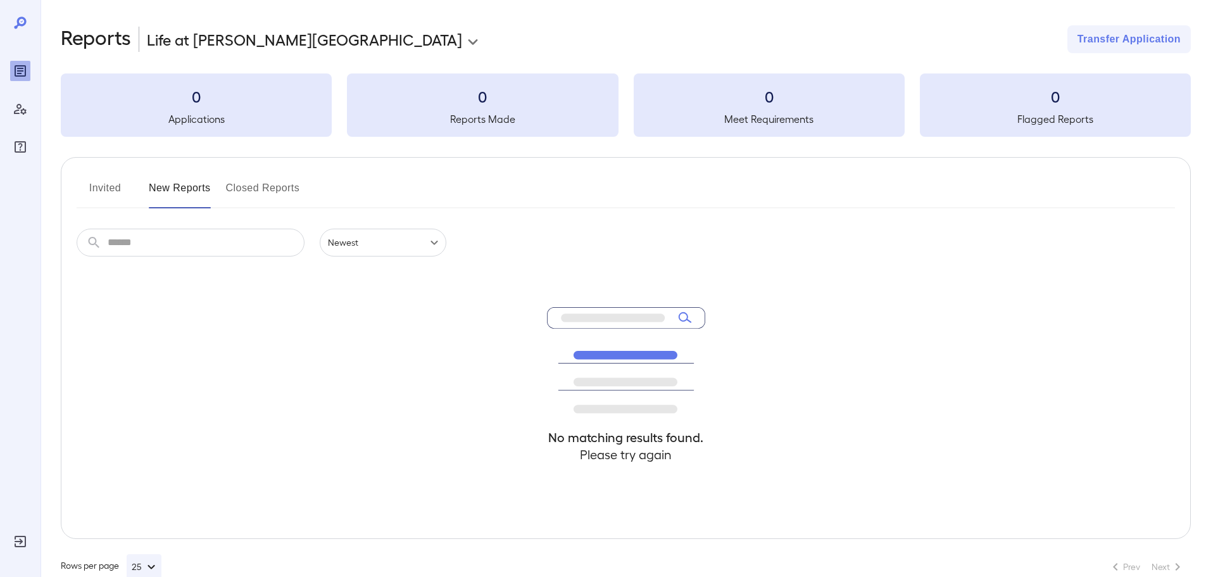 This screenshot has width=1206, height=577. Describe the element at coordinates (626, 437) in the screenshot. I see `h4: No matching results found.` at that location.